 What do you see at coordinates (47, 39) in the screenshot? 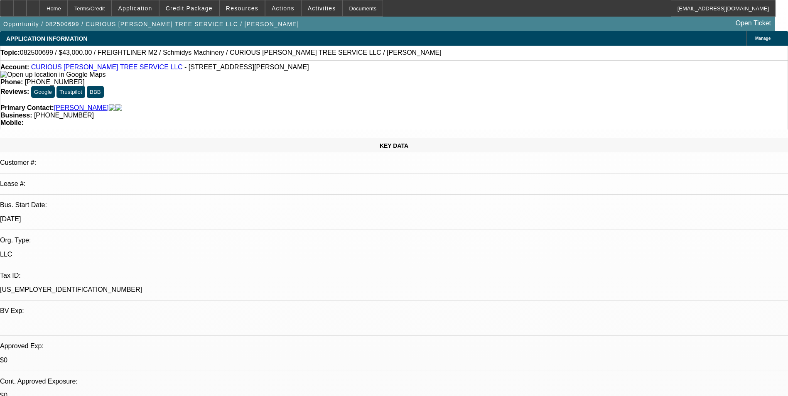
I see `span: APPLICATION INFORMATION` at bounding box center [47, 39].